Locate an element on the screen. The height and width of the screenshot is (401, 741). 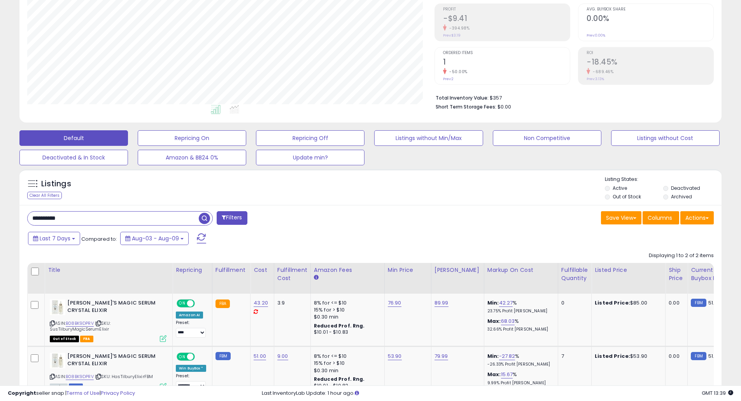
h5: Listings is located at coordinates (56, 184).